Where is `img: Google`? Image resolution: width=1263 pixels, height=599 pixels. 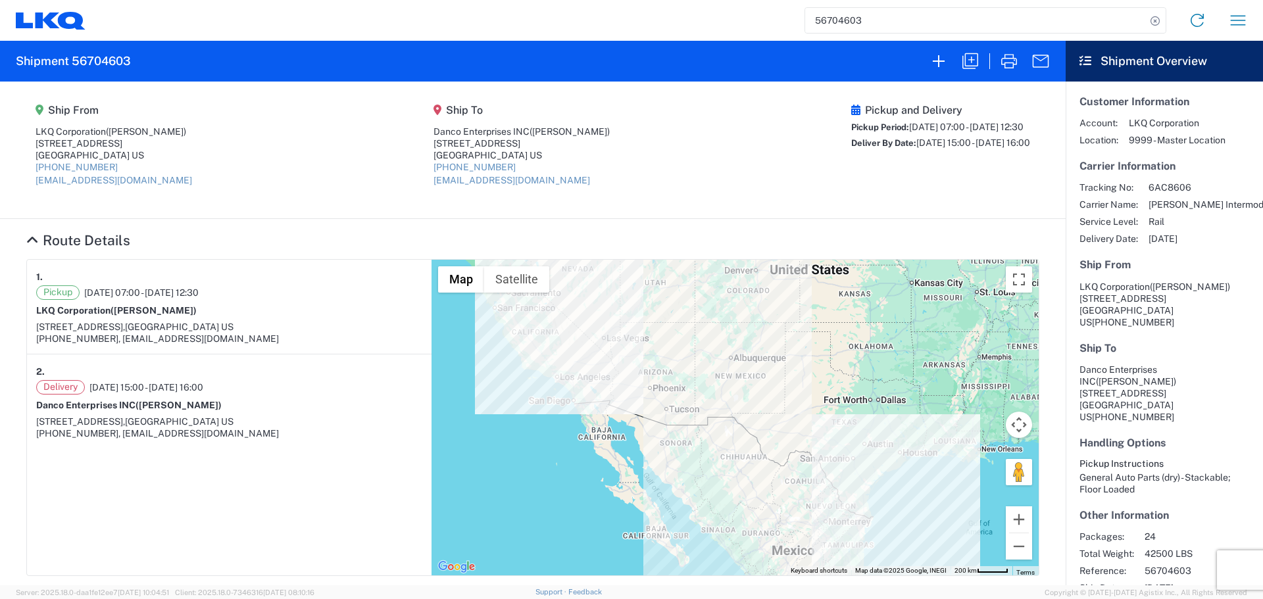
img: Google is located at coordinates (457, 567).